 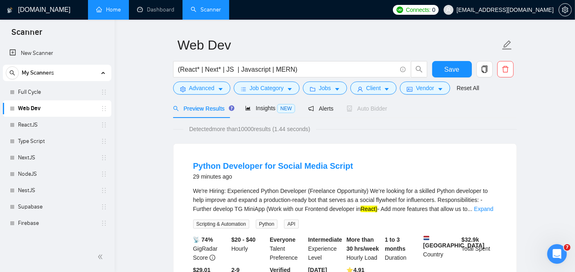 I want to click on span: delete, so click(x=505, y=69).